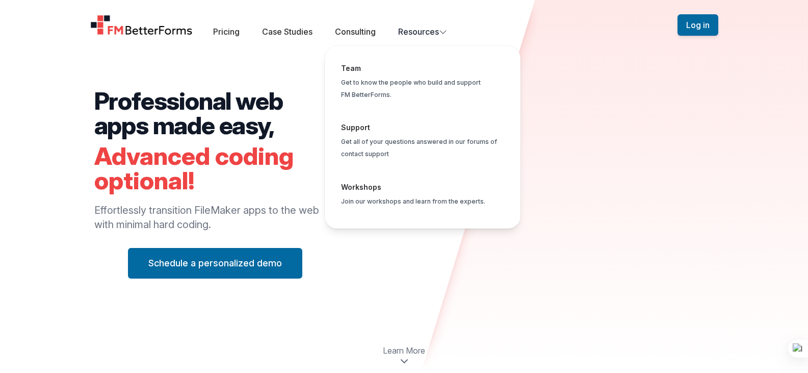 This screenshot has width=808, height=373. I want to click on p: Effortlessly transition FileMaker apps to the web with minimal hard coding., so click(215, 217).